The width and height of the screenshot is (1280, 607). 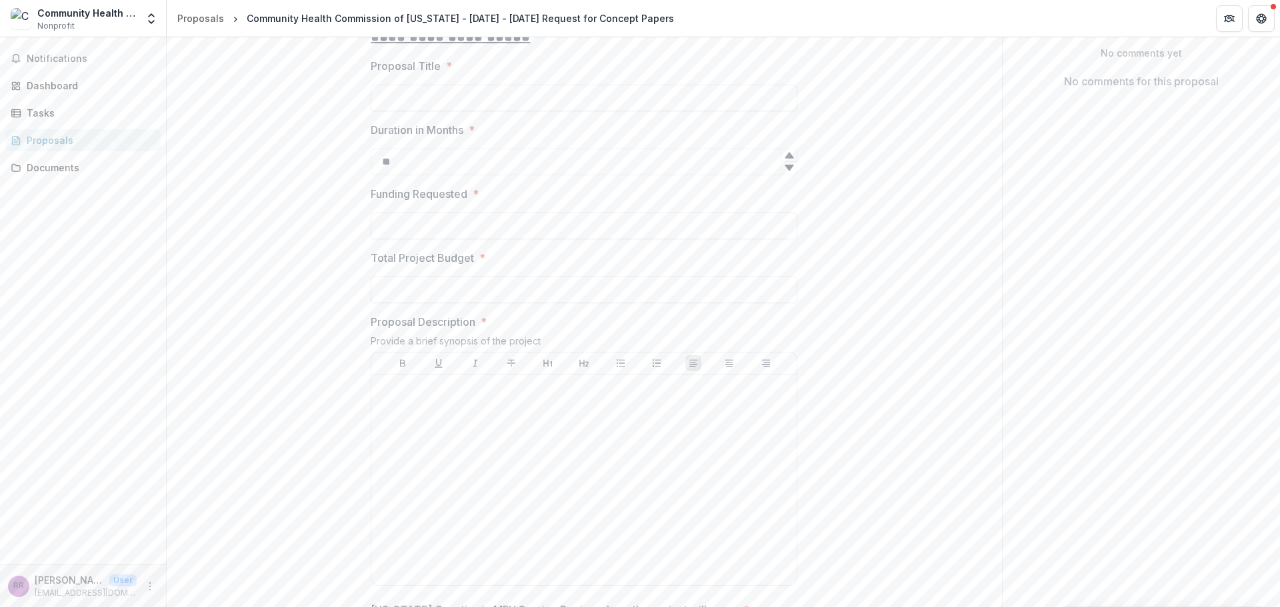 What do you see at coordinates (417, 130) in the screenshot?
I see `p: Duration in Months` at bounding box center [417, 130].